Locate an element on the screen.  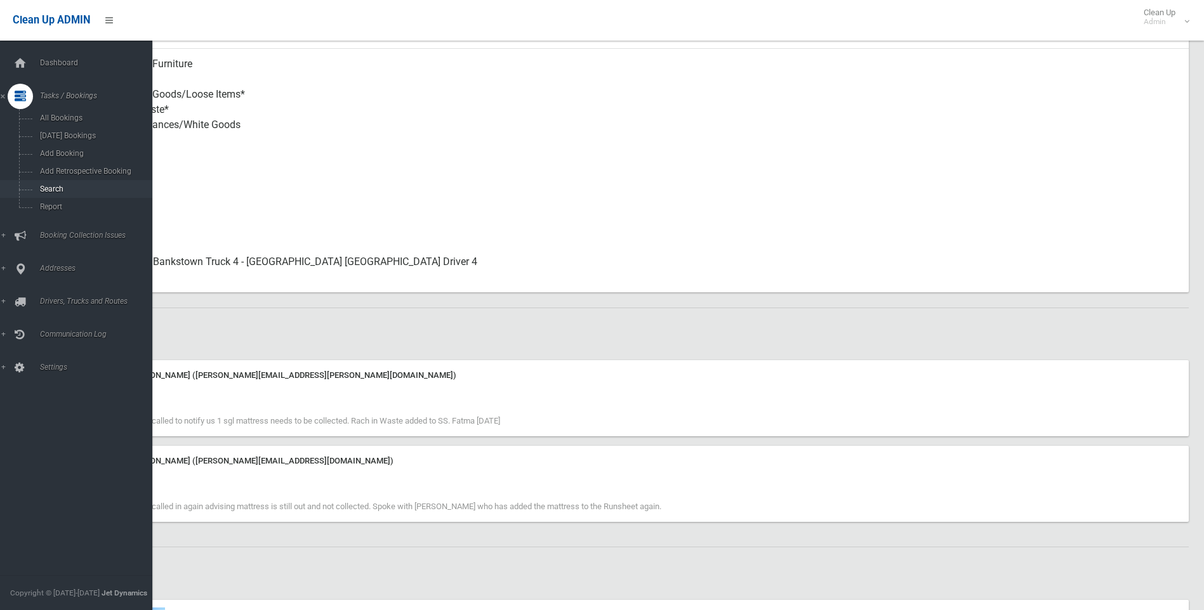
span: Clean Up is located at coordinates (1163, 17).